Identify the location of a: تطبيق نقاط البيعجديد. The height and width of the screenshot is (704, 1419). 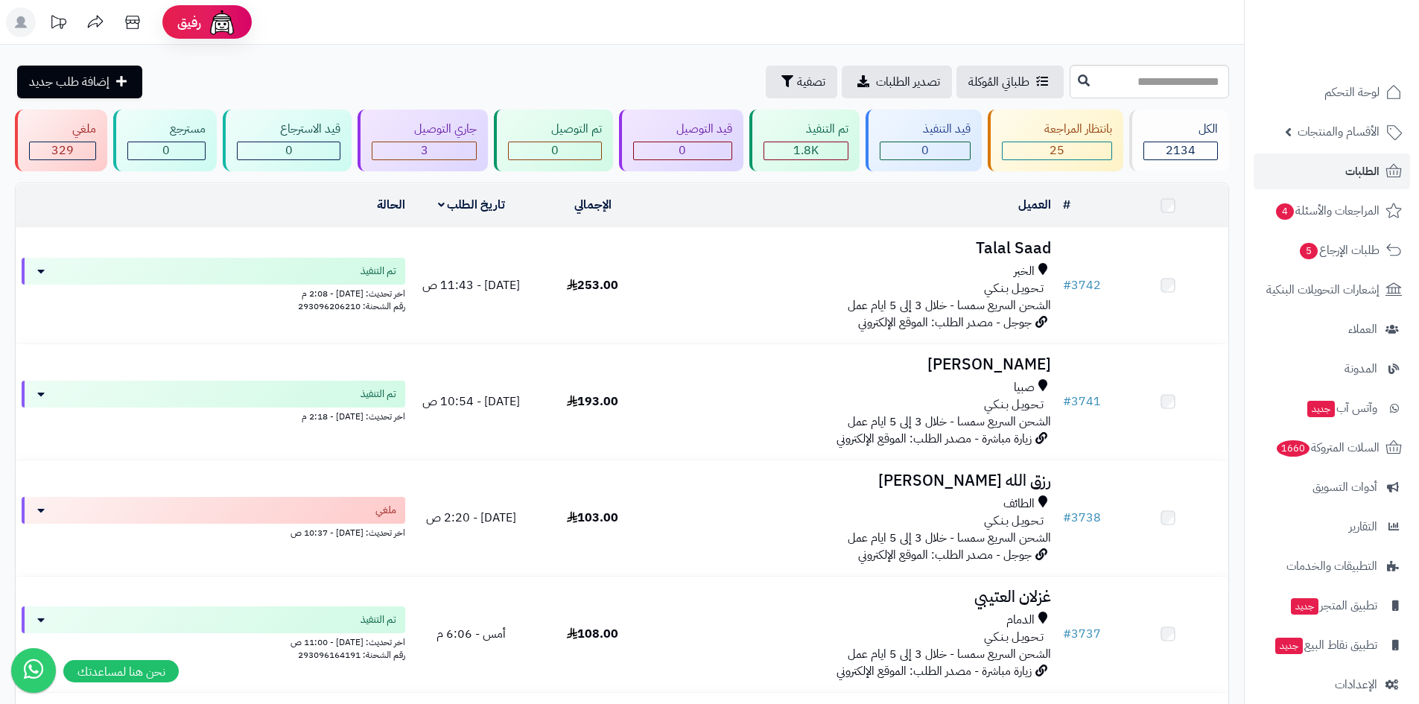
(1332, 645).